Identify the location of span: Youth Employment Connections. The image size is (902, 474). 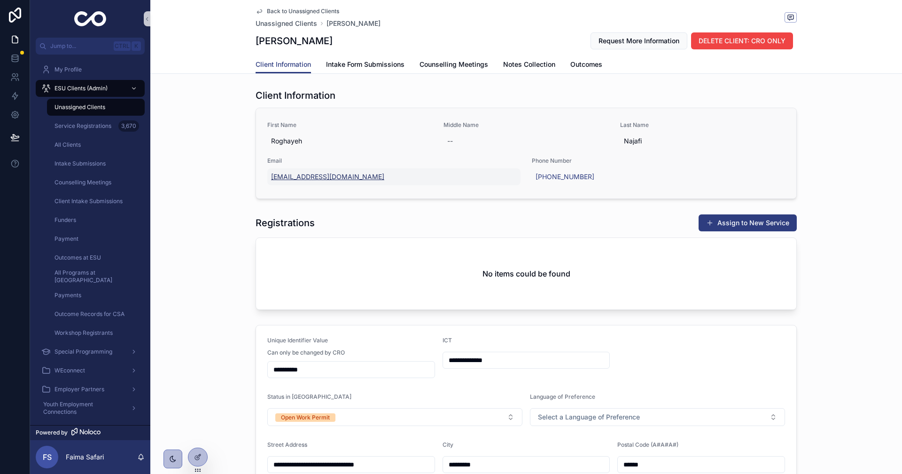
(83, 408).